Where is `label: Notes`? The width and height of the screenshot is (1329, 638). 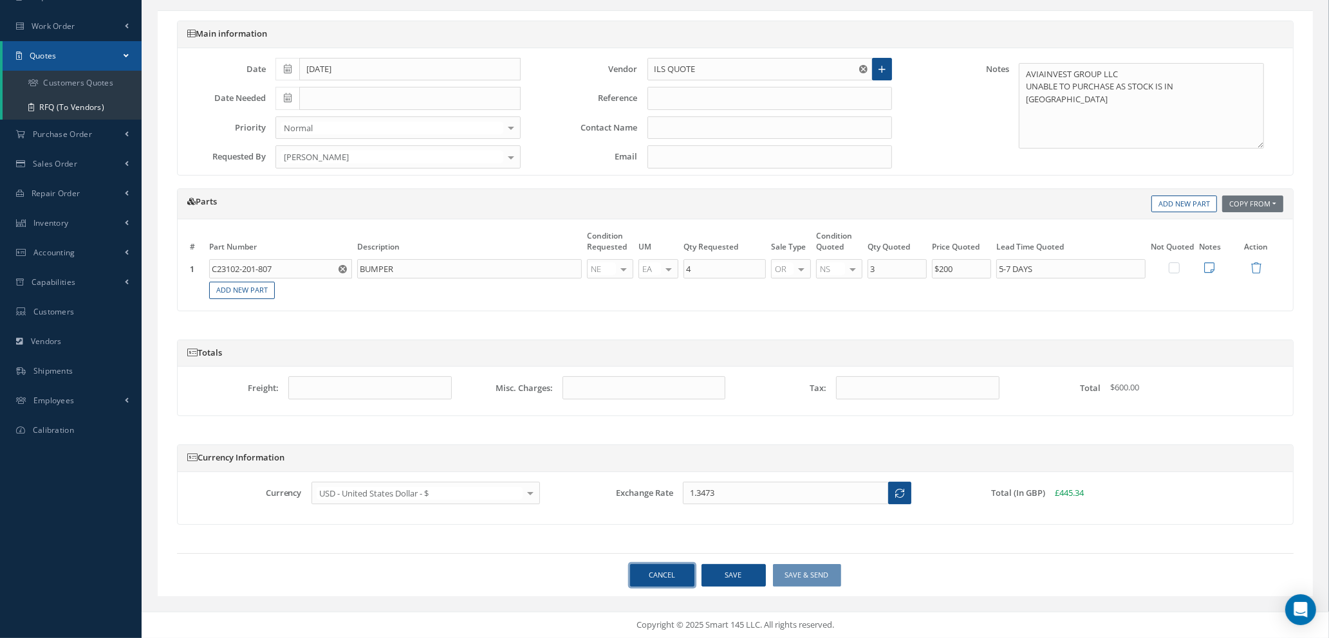
label: Notes is located at coordinates (964, 103).